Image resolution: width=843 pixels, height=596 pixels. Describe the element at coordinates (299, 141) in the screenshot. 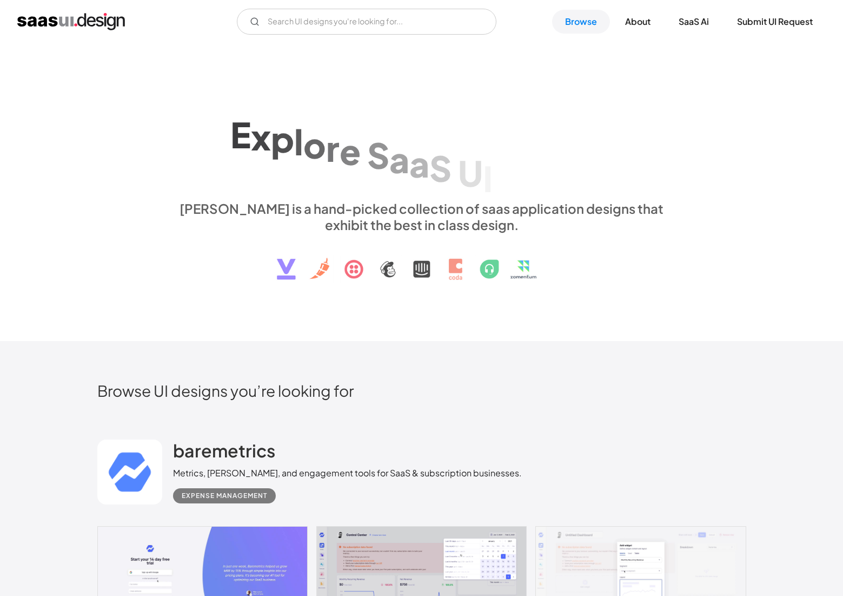

I see `div: l` at that location.